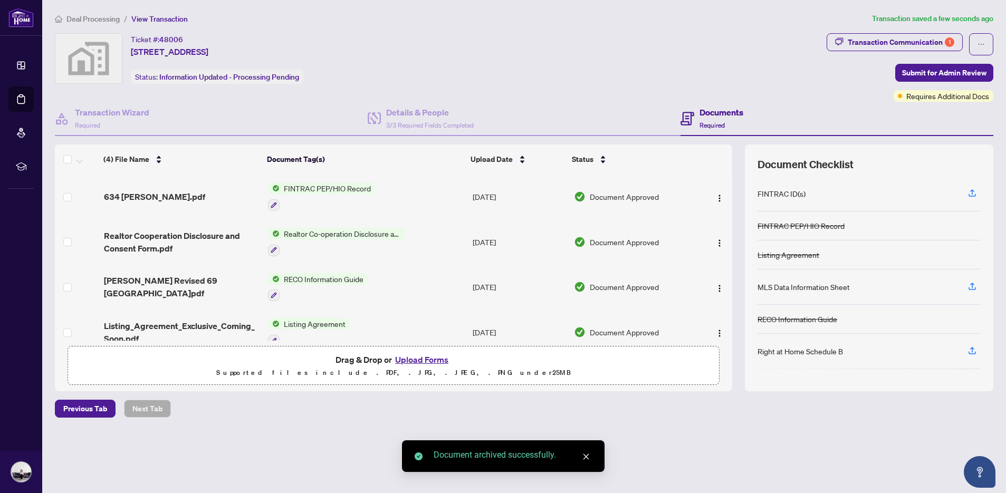  What do you see at coordinates (336, 242) in the screenshot?
I see `button: Status IconRealtor Co-operation Disclosure and Consent` at bounding box center [336, 242].